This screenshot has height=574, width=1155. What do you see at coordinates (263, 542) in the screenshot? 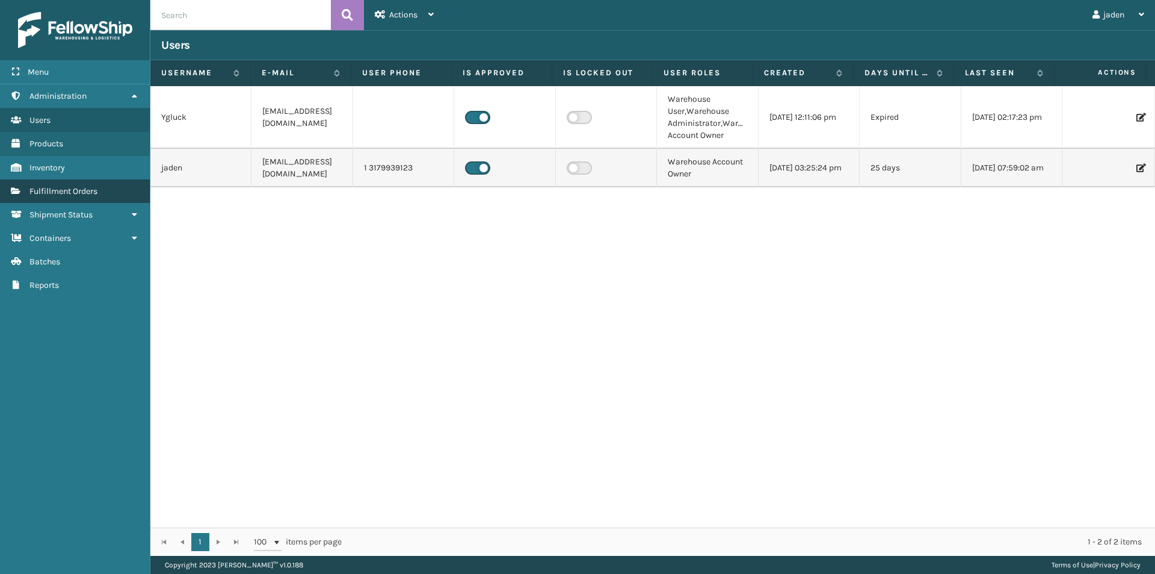
I see `span: 100` at bounding box center [263, 542].